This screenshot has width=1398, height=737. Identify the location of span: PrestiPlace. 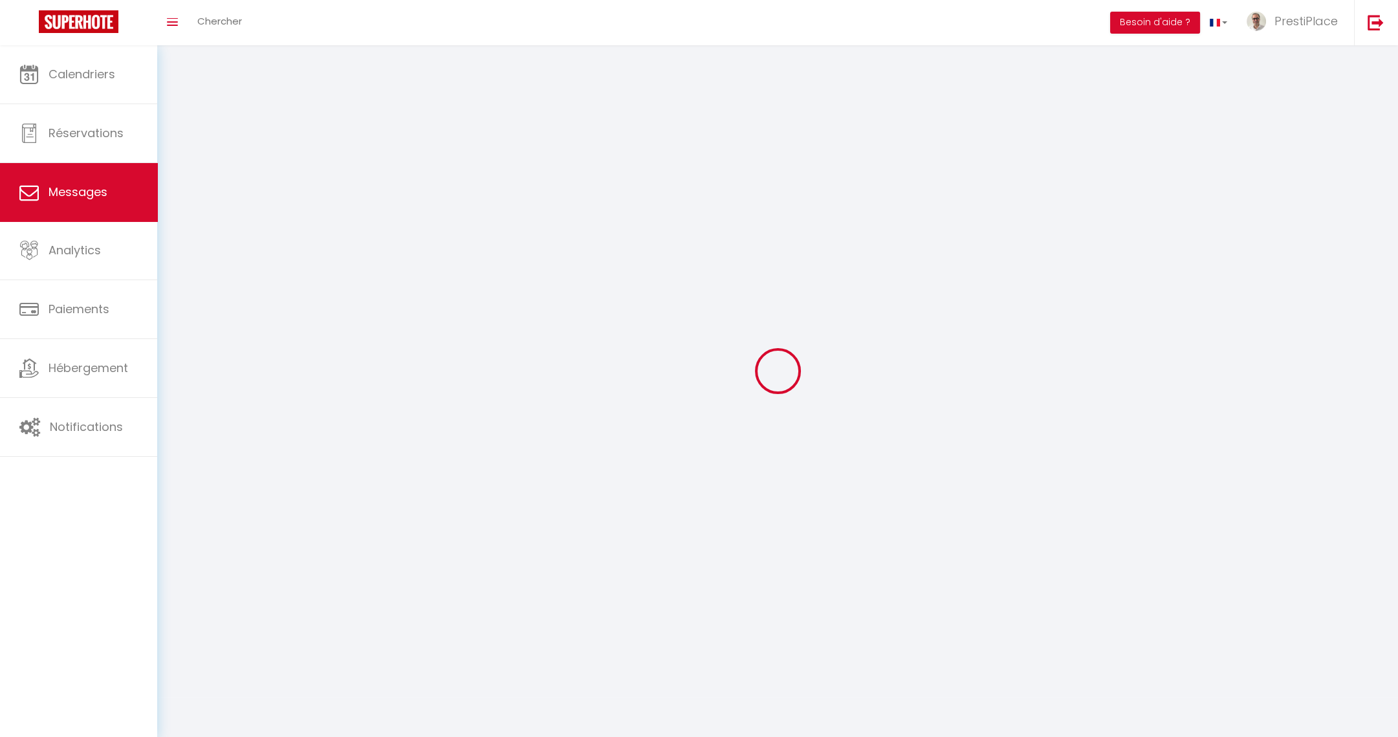
(1306, 21).